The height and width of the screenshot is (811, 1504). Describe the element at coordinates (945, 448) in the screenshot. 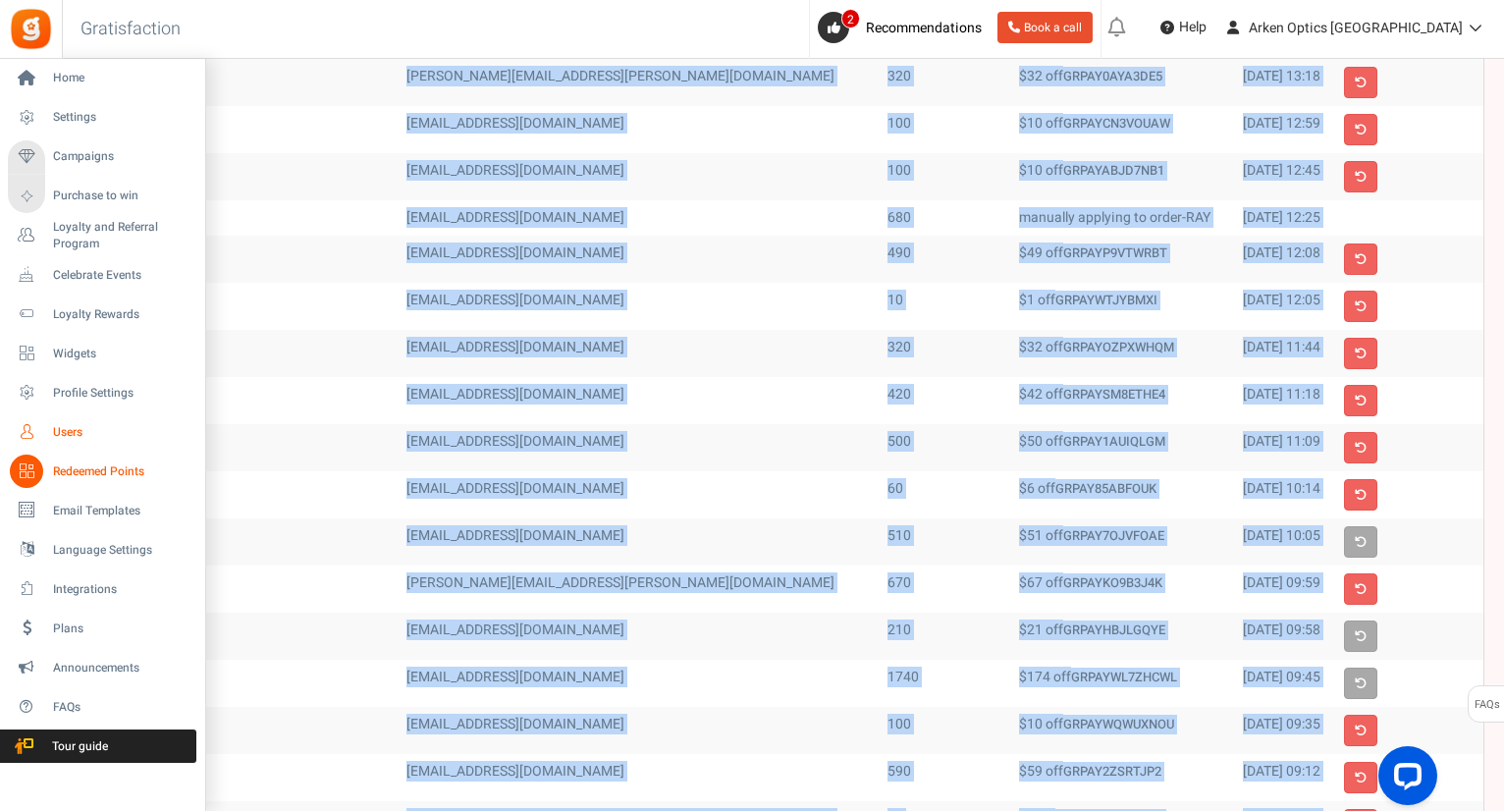

I see `td: 500` at that location.